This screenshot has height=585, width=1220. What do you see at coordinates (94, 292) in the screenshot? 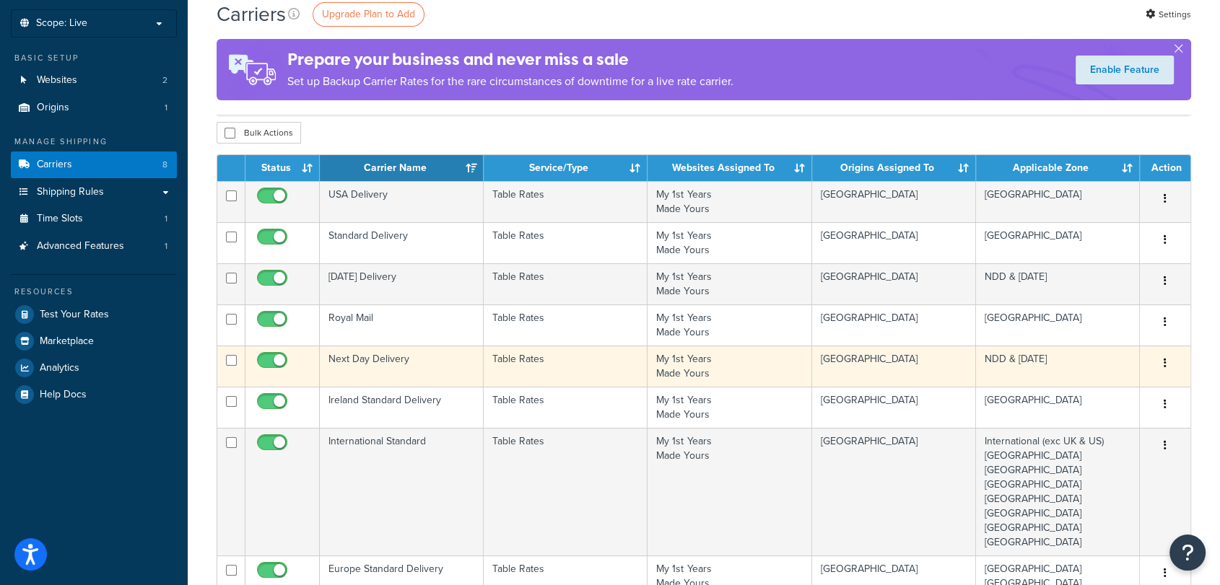
I see `div: Resources` at bounding box center [94, 292].